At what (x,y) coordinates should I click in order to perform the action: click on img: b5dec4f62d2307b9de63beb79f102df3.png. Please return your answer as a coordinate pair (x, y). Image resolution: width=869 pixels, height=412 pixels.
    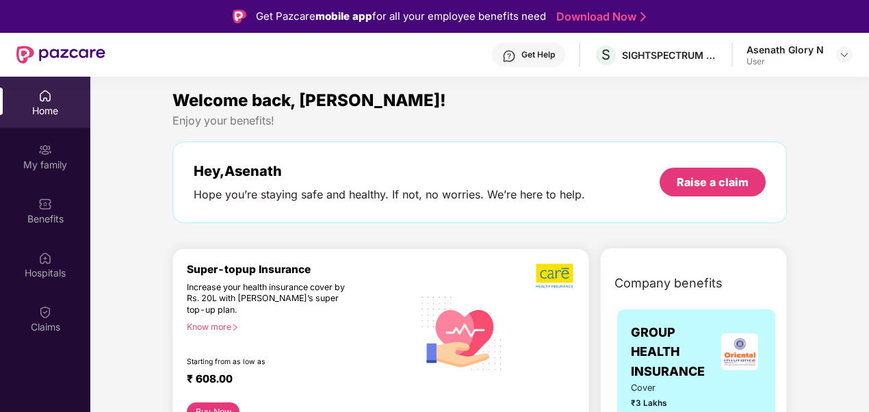
    Looking at the image, I should click on (555, 276).